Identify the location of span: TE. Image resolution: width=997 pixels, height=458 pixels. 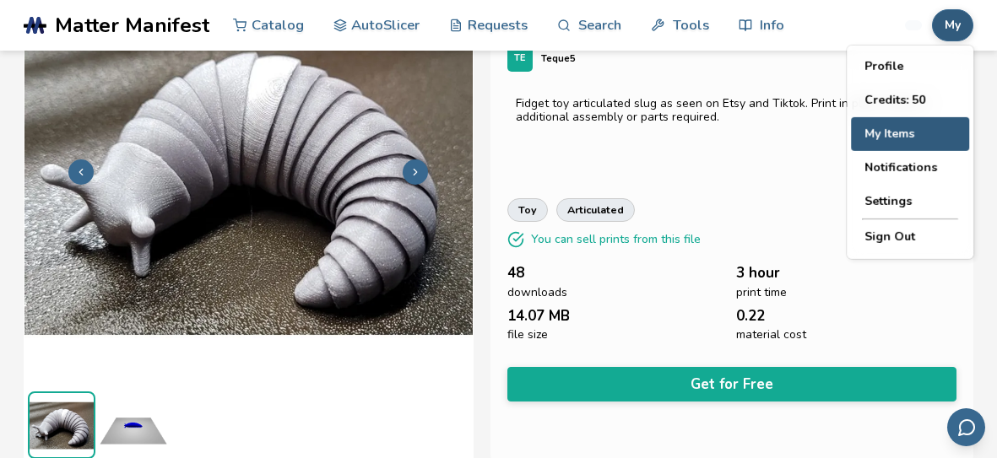
(520, 58).